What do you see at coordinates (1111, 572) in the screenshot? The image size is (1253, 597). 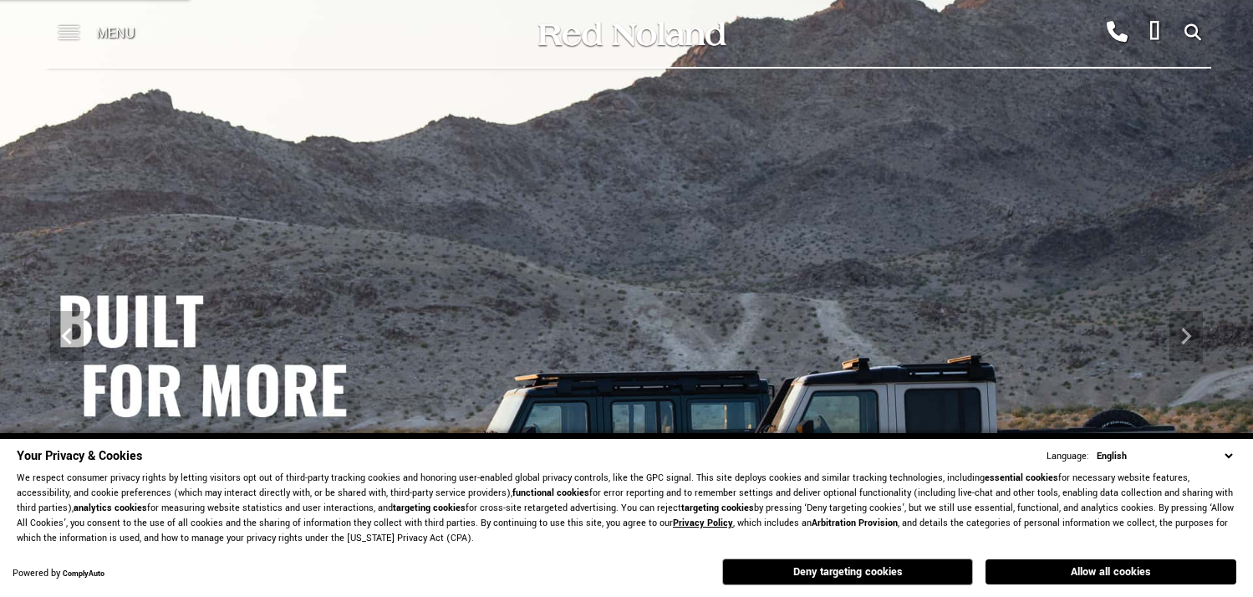 I see `button: Allow all cookies` at bounding box center [1111, 572].